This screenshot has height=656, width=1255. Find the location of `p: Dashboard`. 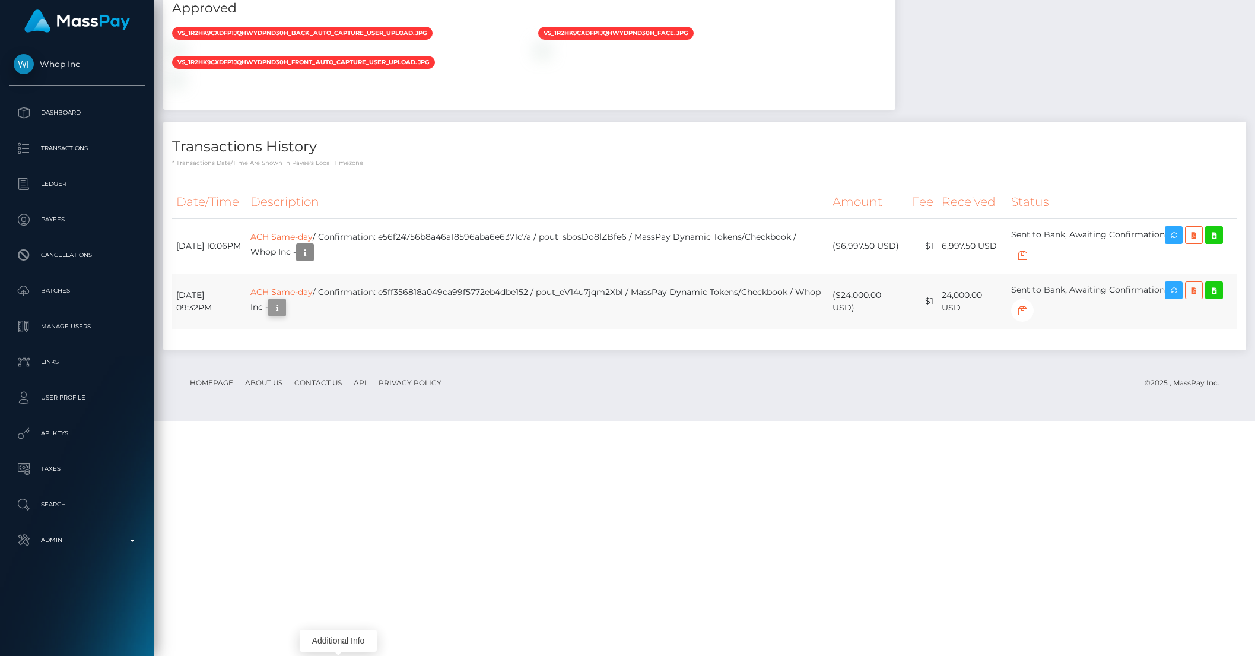

p: Dashboard is located at coordinates (77, 113).